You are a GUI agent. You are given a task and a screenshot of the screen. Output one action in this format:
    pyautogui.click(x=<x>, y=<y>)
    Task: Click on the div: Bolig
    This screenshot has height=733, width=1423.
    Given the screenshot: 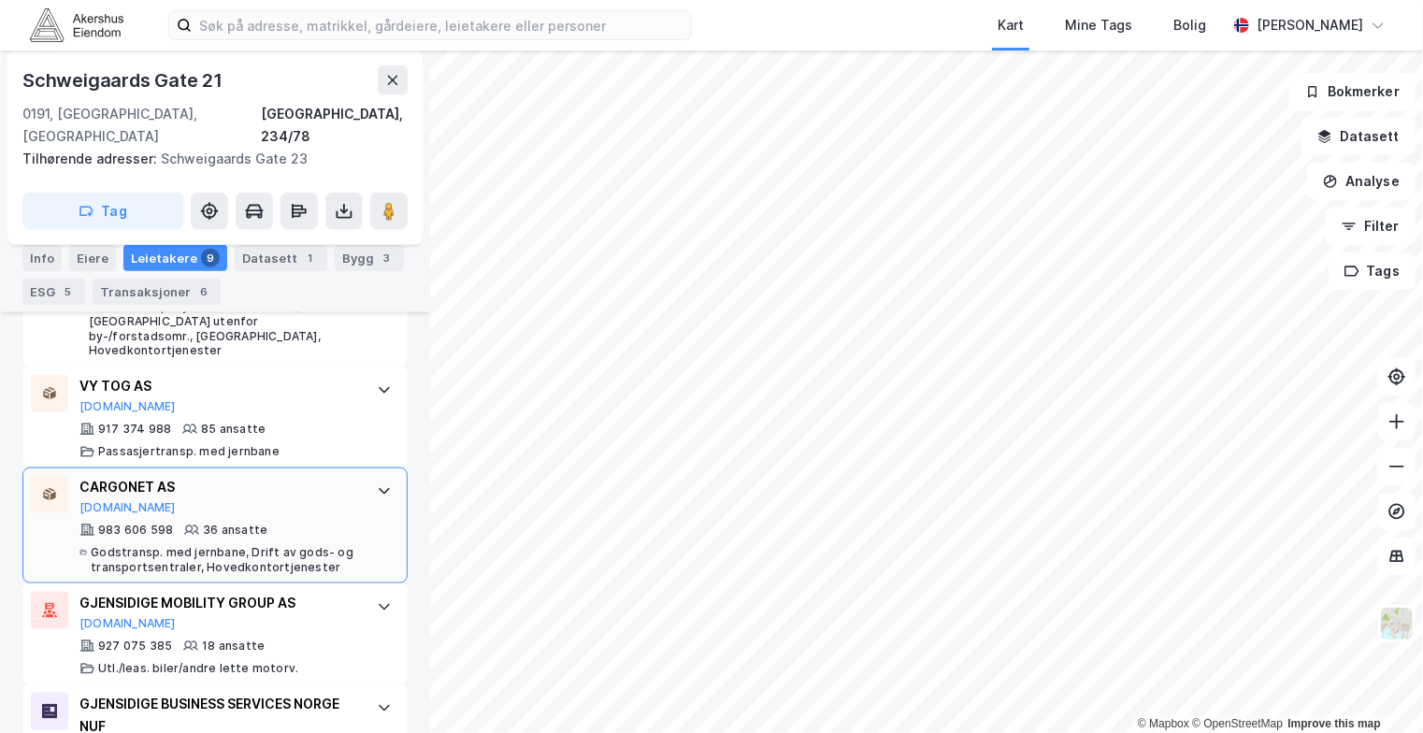 What is the action you would take?
    pyautogui.click(x=1190, y=25)
    